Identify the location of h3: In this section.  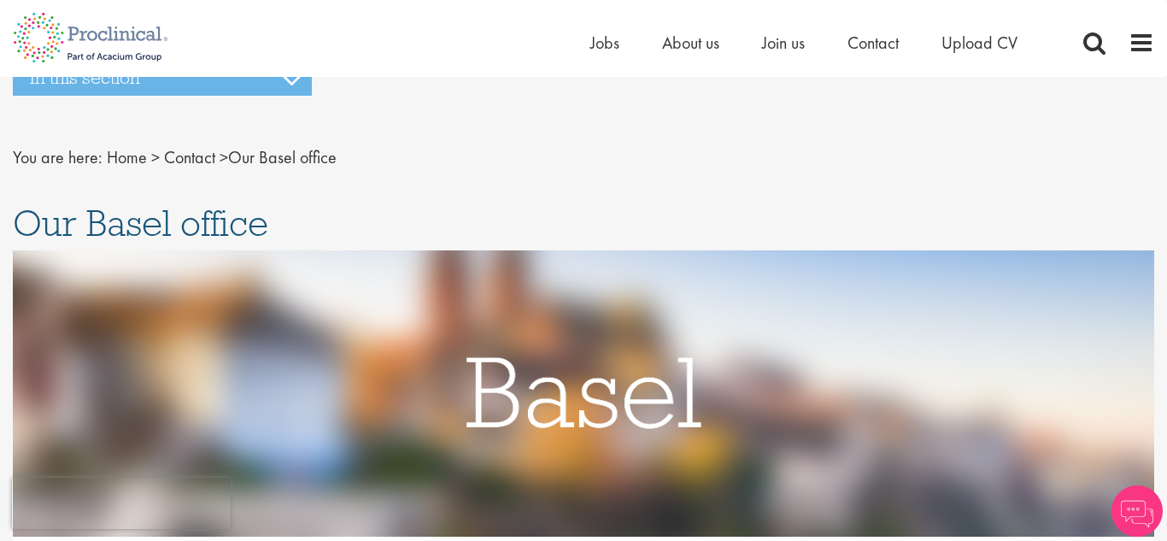
(162, 78).